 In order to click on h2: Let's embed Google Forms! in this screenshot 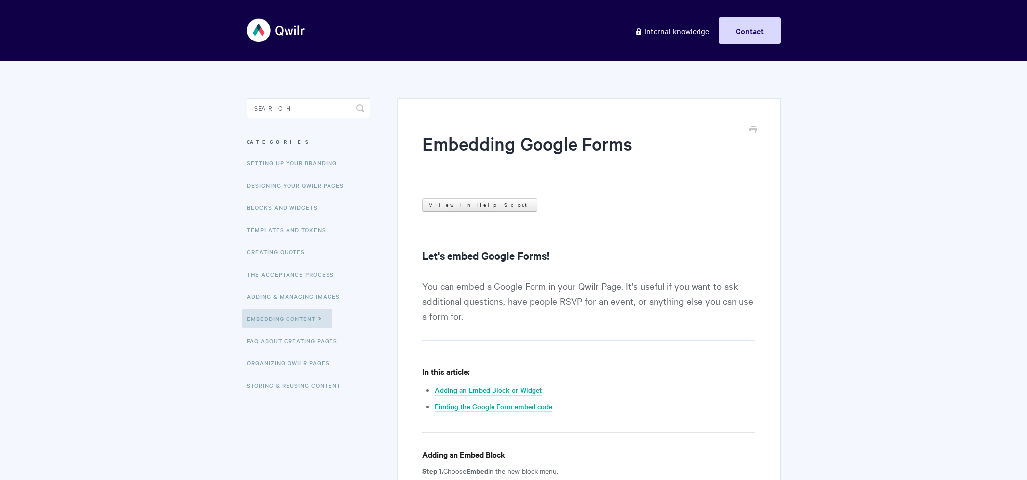, I will do `click(588, 255)`.